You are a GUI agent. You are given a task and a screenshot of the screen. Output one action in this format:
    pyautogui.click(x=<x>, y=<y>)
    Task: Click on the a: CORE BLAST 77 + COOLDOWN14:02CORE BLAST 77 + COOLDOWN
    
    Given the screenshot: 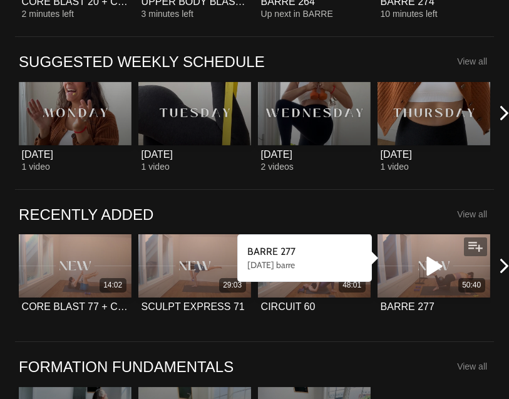 What is the action you would take?
    pyautogui.click(x=75, y=278)
    